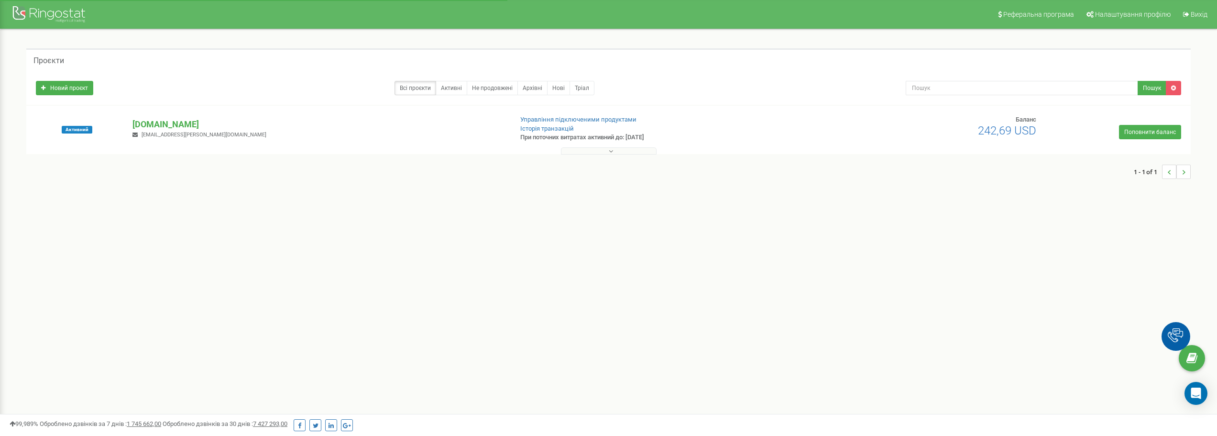  What do you see at coordinates (1039, 14) in the screenshot?
I see `span: Реферальна програма` at bounding box center [1039, 14].